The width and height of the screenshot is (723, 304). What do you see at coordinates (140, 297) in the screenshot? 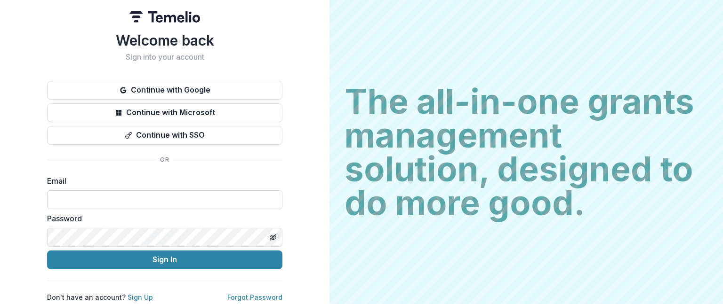
I see `a: Sign Up` at bounding box center [140, 297].